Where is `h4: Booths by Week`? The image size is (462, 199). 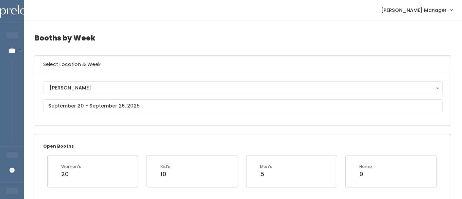 h4: Booths by Week is located at coordinates (243, 38).